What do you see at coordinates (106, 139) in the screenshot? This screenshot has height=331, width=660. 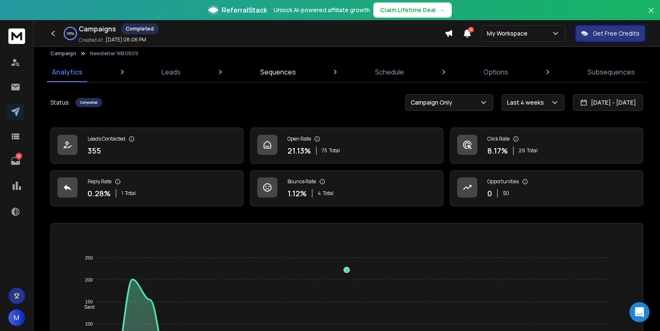 I see `p: Leads Contacted` at bounding box center [106, 139].